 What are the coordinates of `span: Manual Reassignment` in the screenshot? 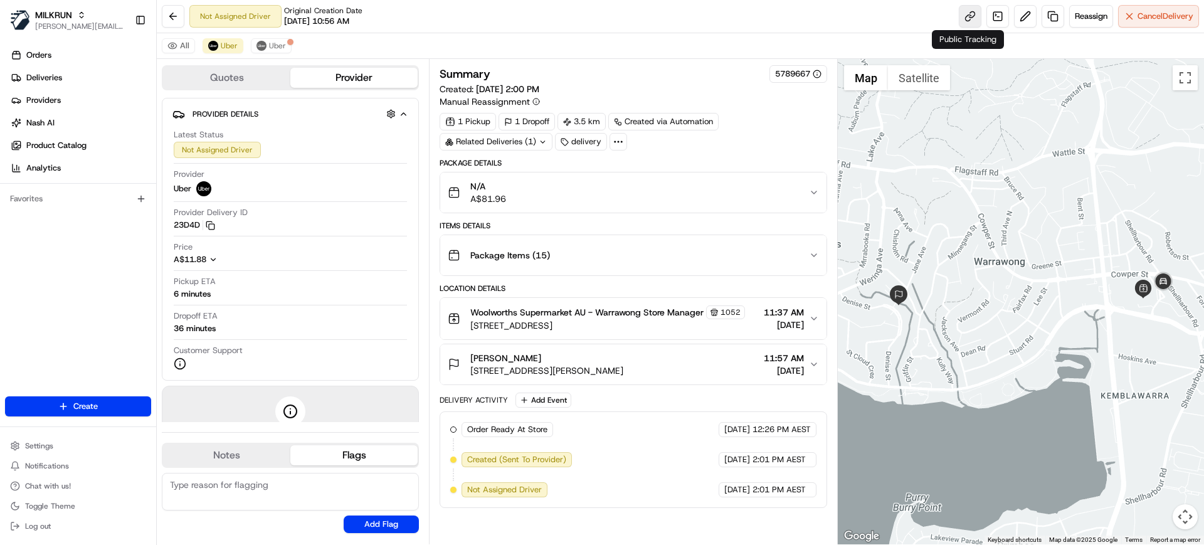 It's located at (485, 102).